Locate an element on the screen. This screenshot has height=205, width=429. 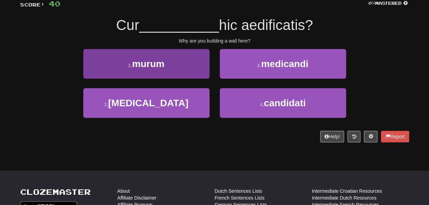
button: Report is located at coordinates (394, 137).